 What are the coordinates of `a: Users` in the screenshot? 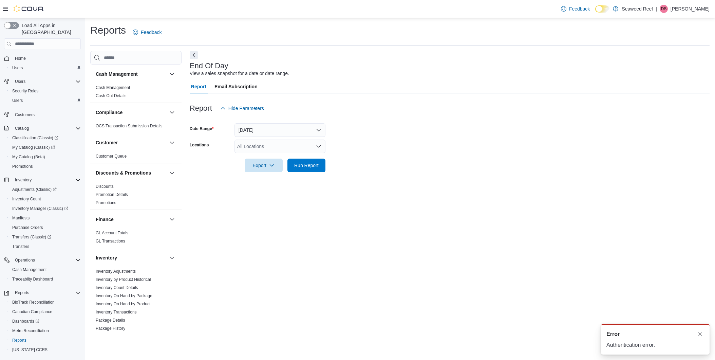 It's located at (17, 68).